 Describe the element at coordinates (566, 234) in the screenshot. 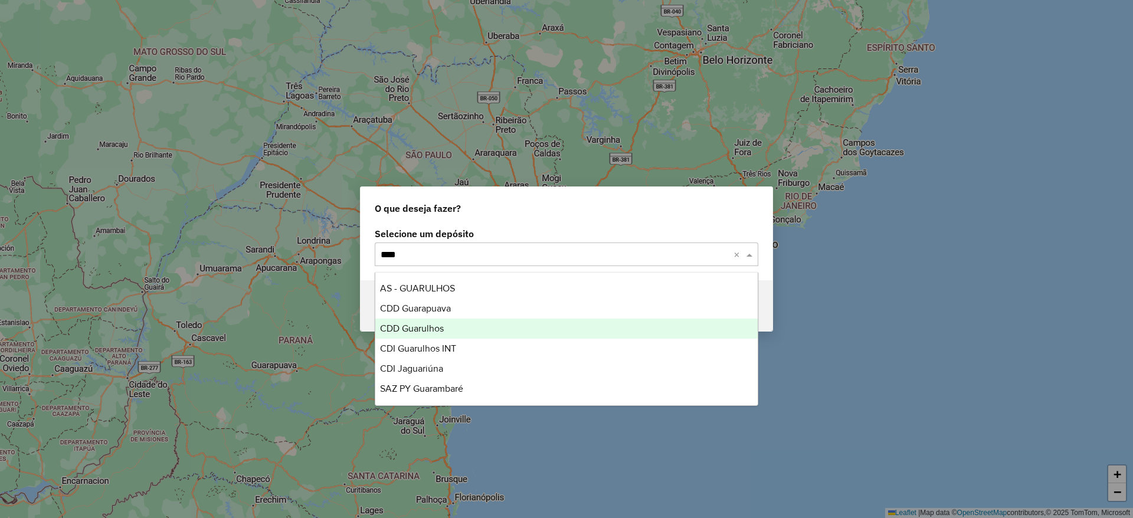

I see `label: Selecione um depósito` at that location.